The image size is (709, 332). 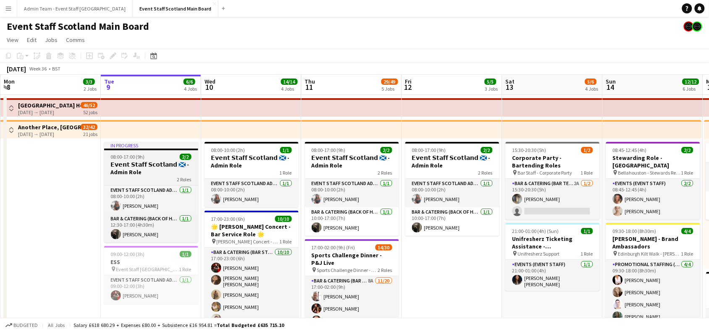 I want to click on span: Sun, so click(x=611, y=82).